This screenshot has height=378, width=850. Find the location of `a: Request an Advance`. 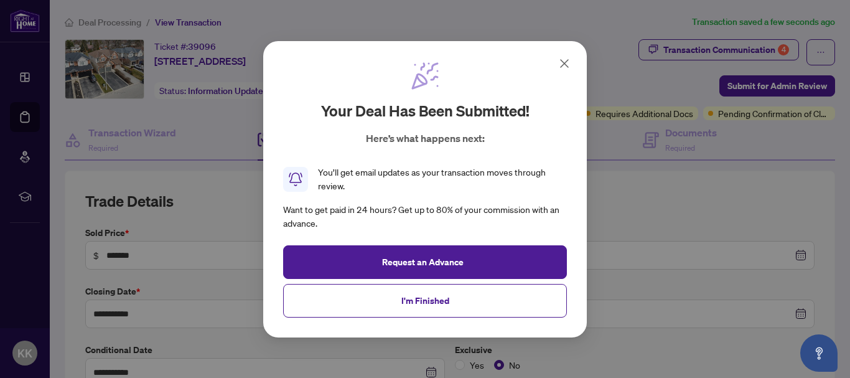

a: Request an Advance is located at coordinates (425, 261).